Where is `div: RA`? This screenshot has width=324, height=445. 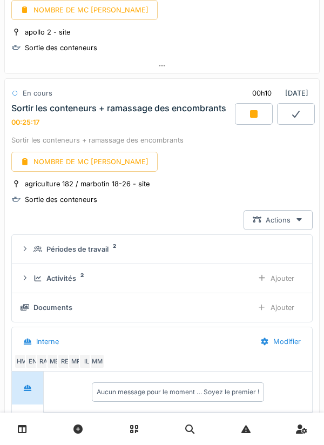 div: RA is located at coordinates (43, 361).